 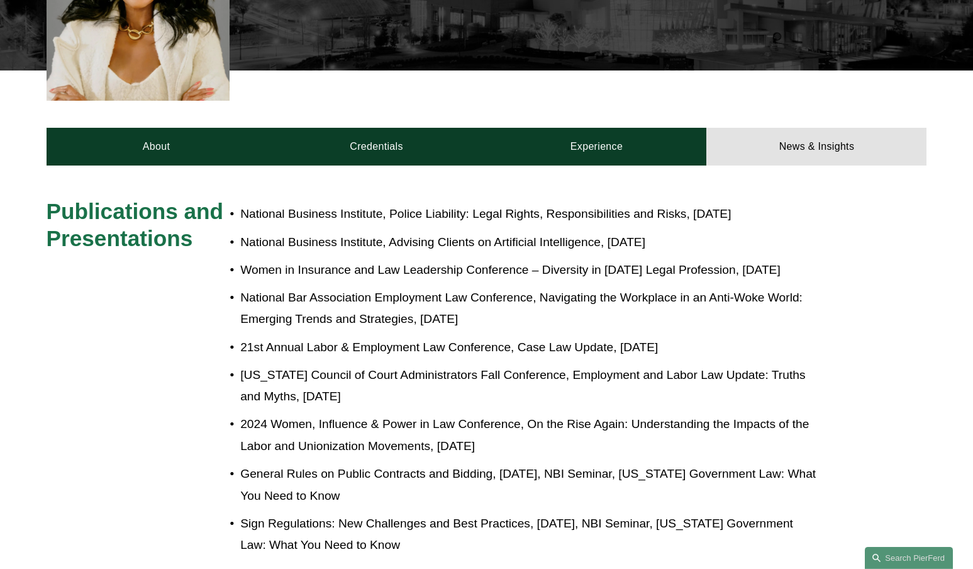 What do you see at coordinates (138, 225) in the screenshot?
I see `span: Publications and Presentations` at bounding box center [138, 225].